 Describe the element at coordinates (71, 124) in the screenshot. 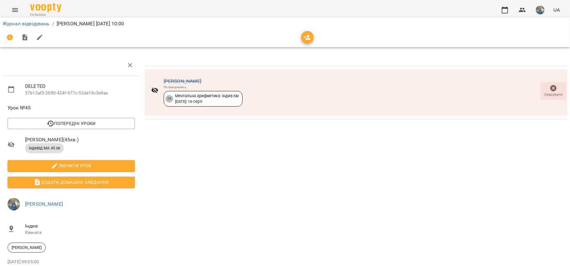

I see `button: Попередні уроки` at that location.